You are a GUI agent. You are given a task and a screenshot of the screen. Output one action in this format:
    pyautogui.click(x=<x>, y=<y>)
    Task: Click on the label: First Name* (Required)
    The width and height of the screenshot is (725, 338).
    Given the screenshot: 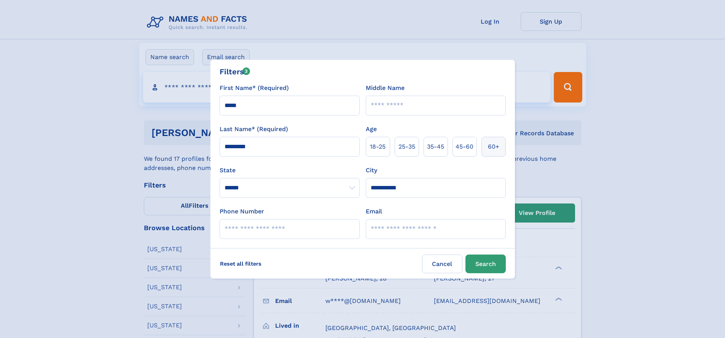 What is the action you would take?
    pyautogui.click(x=254, y=88)
    